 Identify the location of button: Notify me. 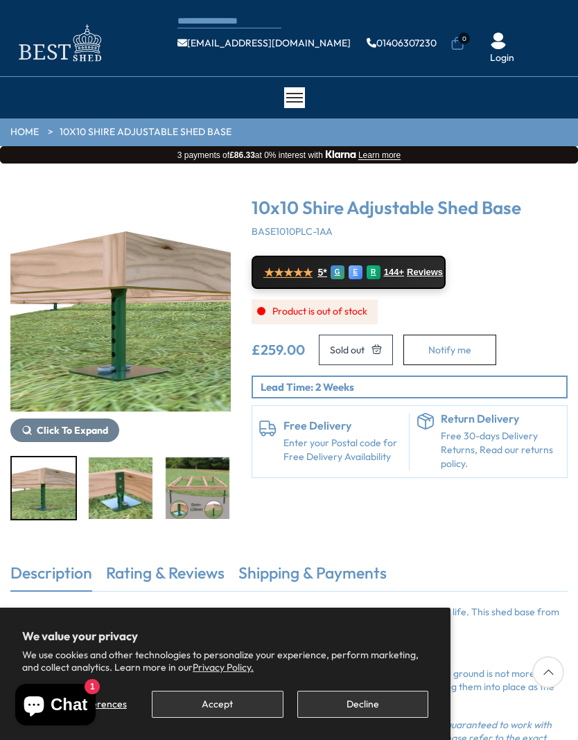
(450, 350).